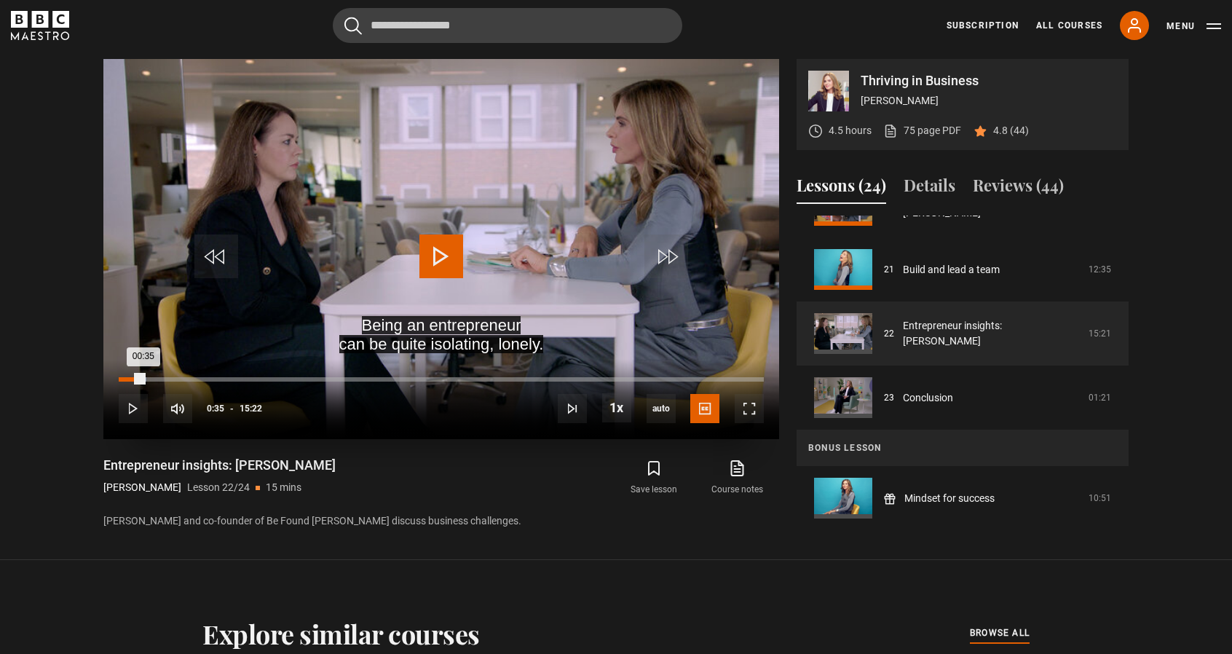  What do you see at coordinates (219, 487) in the screenshot?
I see `p: Lesson 22/24` at bounding box center [219, 487].